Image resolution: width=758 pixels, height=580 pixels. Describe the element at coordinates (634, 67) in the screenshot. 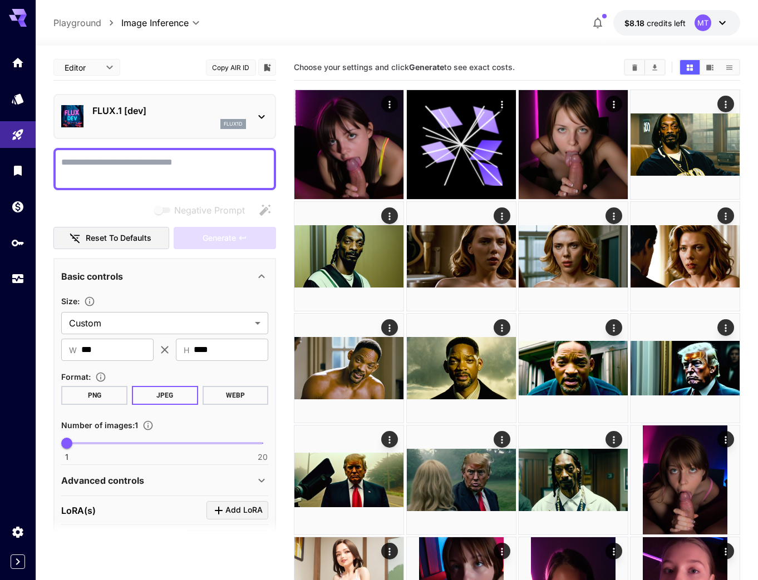

I see `button: Clear All` at that location.